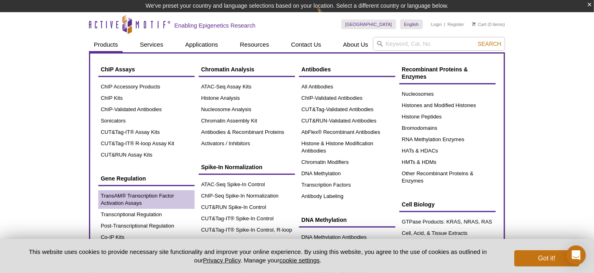  I want to click on a: Chromatin Assembly Kit, so click(247, 121).